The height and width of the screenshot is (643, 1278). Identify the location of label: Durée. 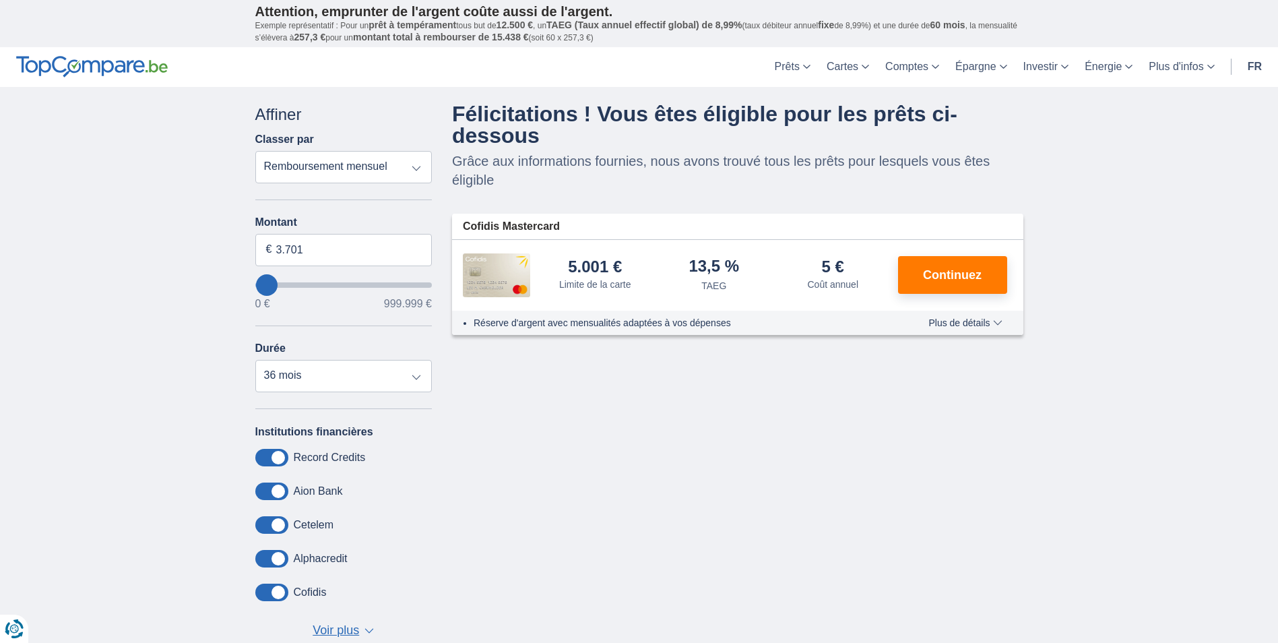
(270, 348).